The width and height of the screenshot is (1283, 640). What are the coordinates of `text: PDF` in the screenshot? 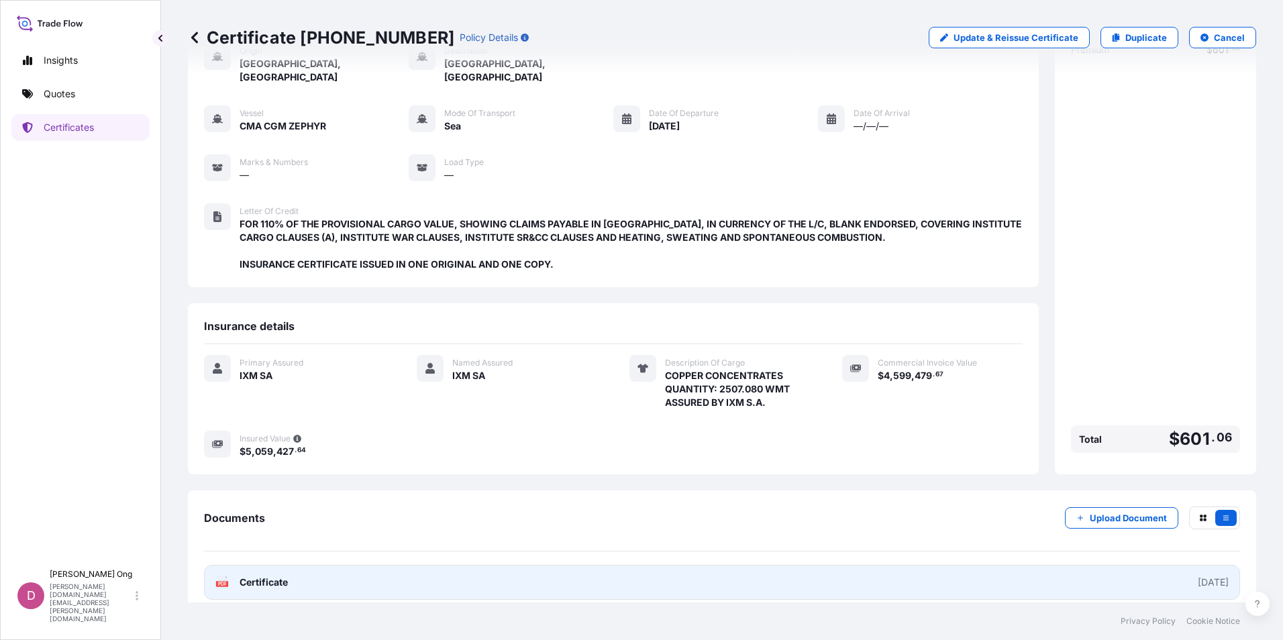 It's located at (222, 584).